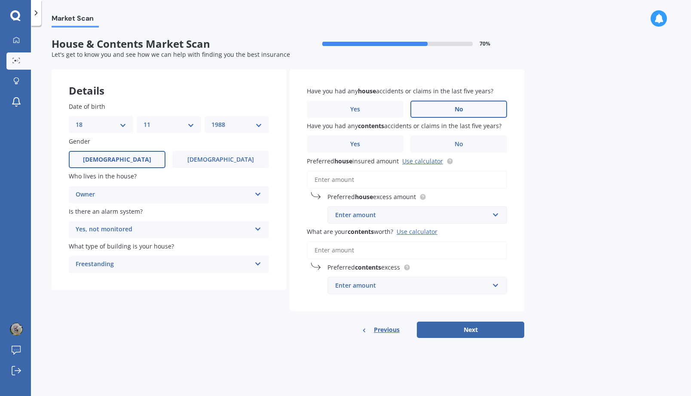 The width and height of the screenshot is (691, 396). Describe the element at coordinates (372, 196) in the screenshot. I see `span: Preferred excess amount` at that location.